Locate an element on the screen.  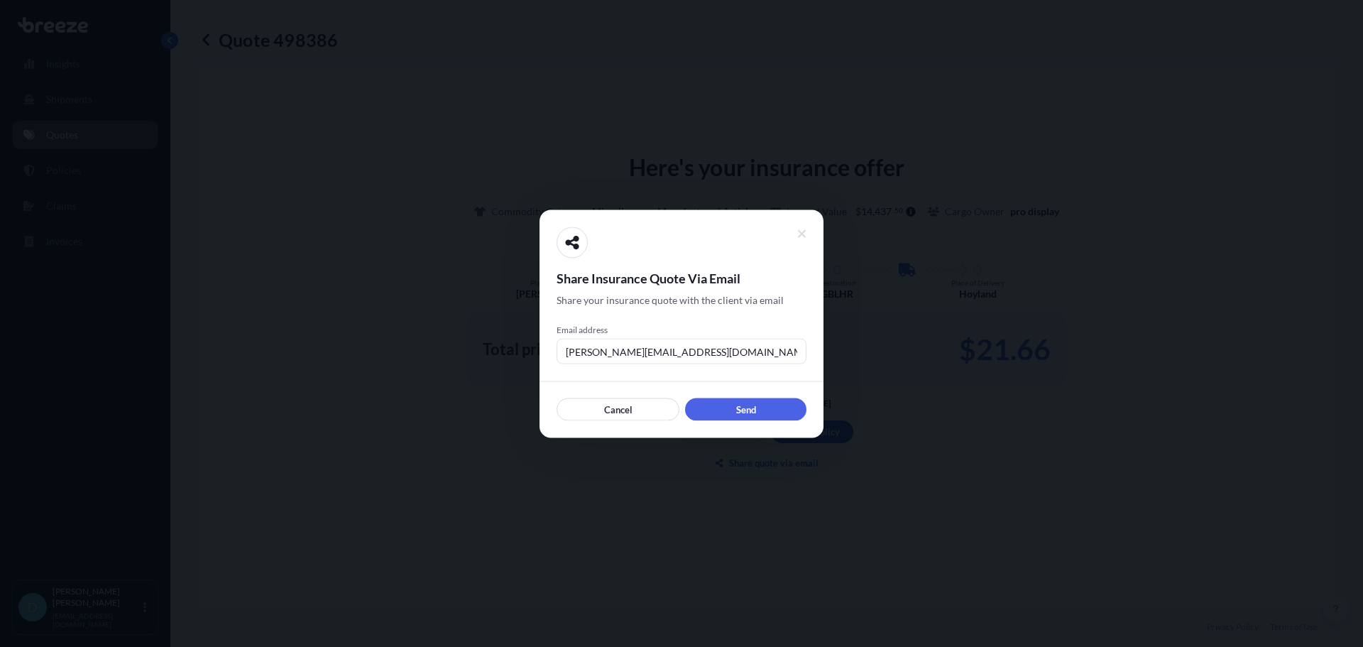
span: Email address is located at coordinates (682, 329).